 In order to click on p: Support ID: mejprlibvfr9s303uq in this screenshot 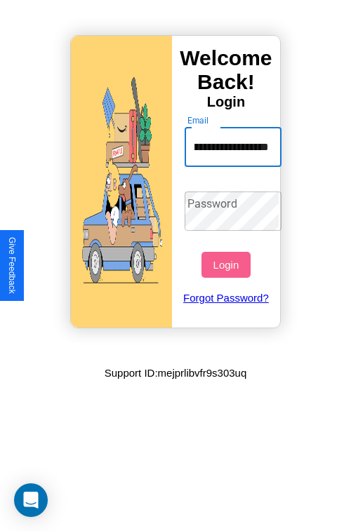, I will do `click(175, 372)`.